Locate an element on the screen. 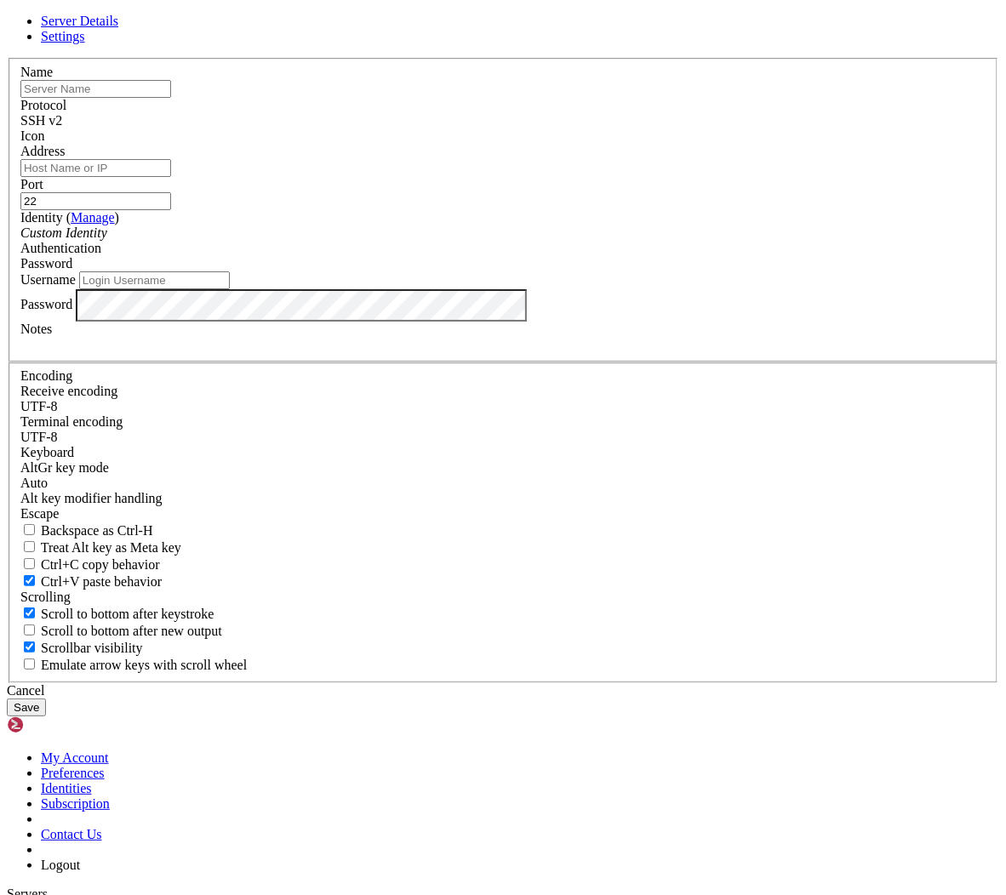 This screenshot has height=895, width=1006. a: Subscription is located at coordinates (75, 803).